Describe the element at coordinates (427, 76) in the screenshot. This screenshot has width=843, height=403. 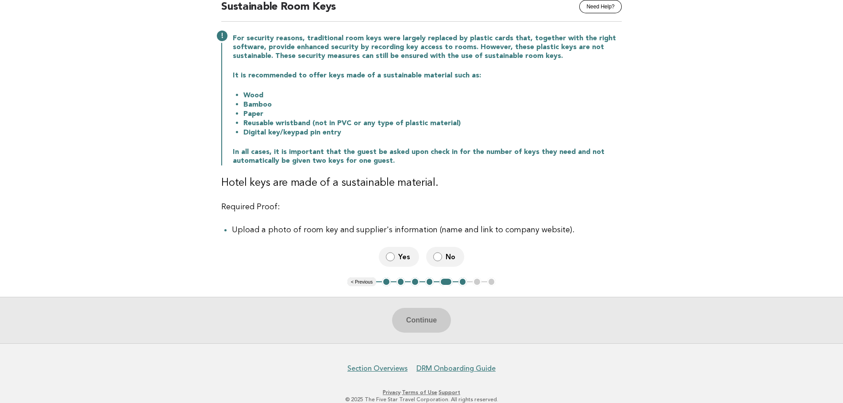
I see `p: It is recommended to offer keys made of a sustainable material such as:` at that location.